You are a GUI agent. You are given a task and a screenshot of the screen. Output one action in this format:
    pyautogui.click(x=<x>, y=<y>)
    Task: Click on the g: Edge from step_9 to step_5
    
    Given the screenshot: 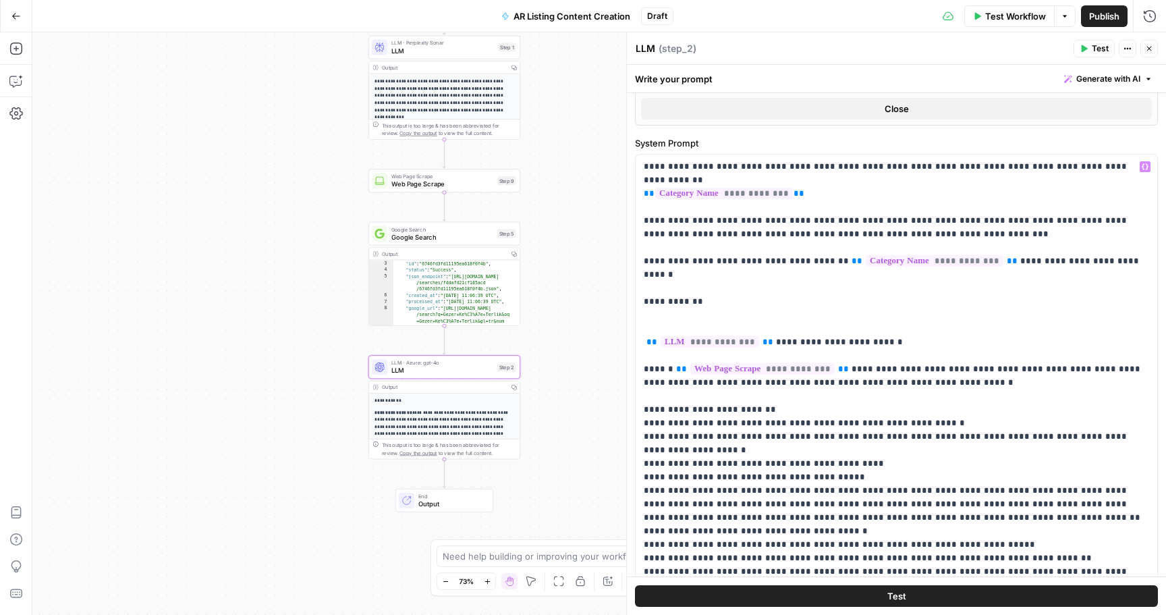 What is the action you would take?
    pyautogui.click(x=444, y=207)
    